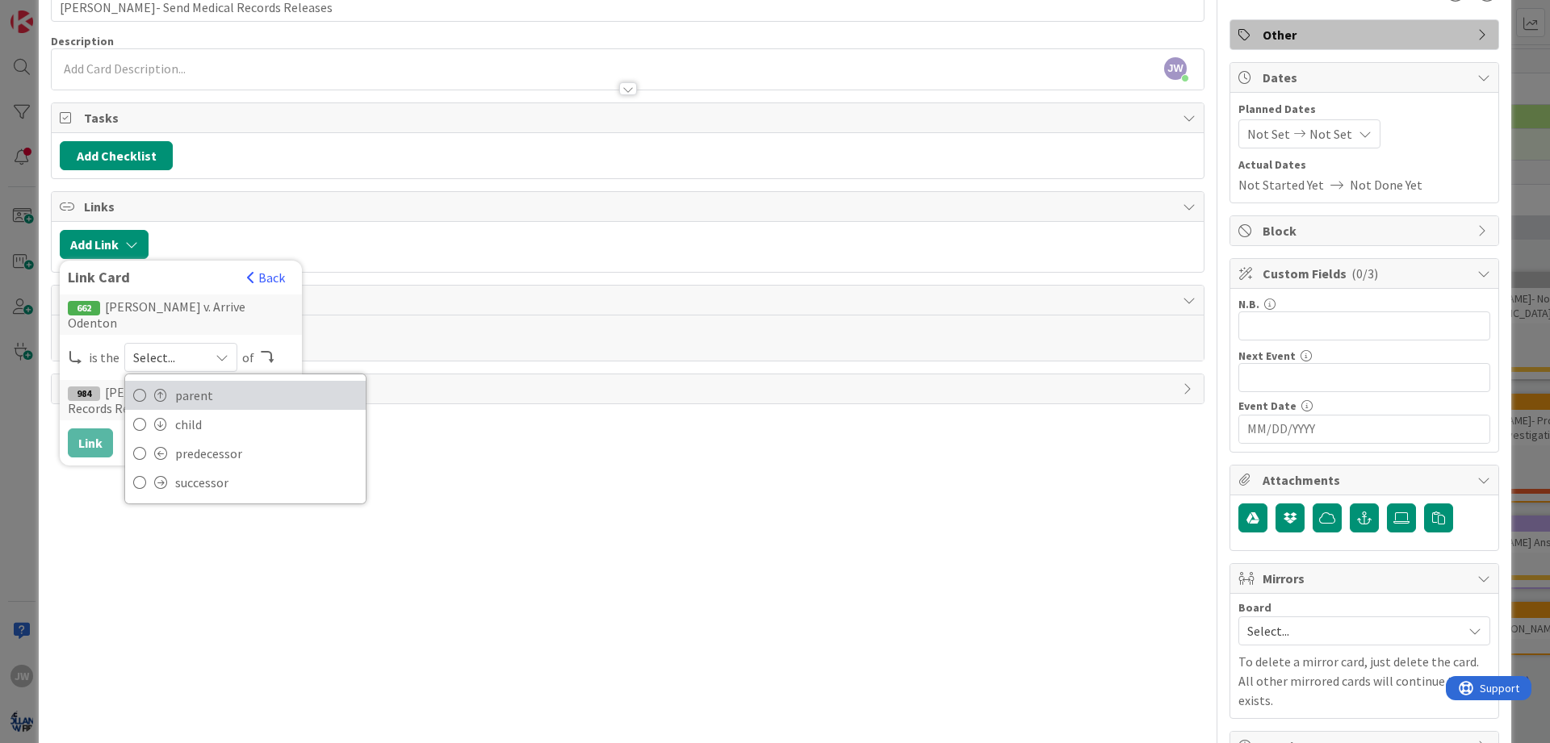  Describe the element at coordinates (1366, 579) in the screenshot. I see `span: Mirrors` at that location.